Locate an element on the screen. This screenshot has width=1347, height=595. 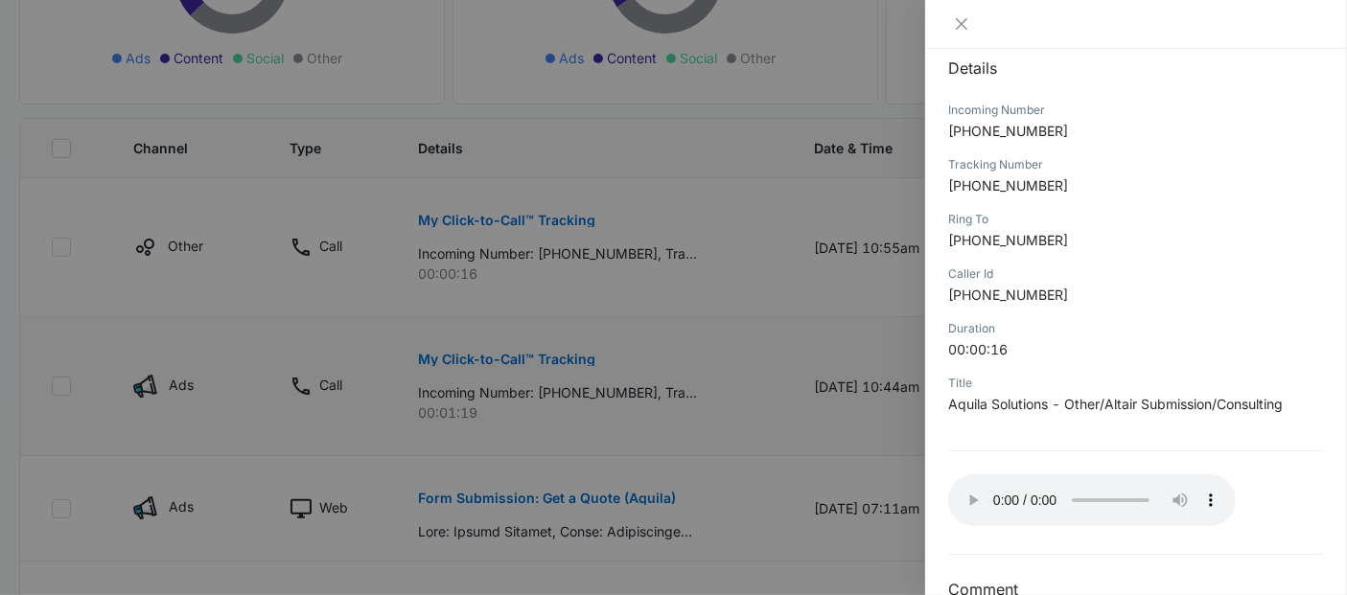
div: Title is located at coordinates (1136, 383).